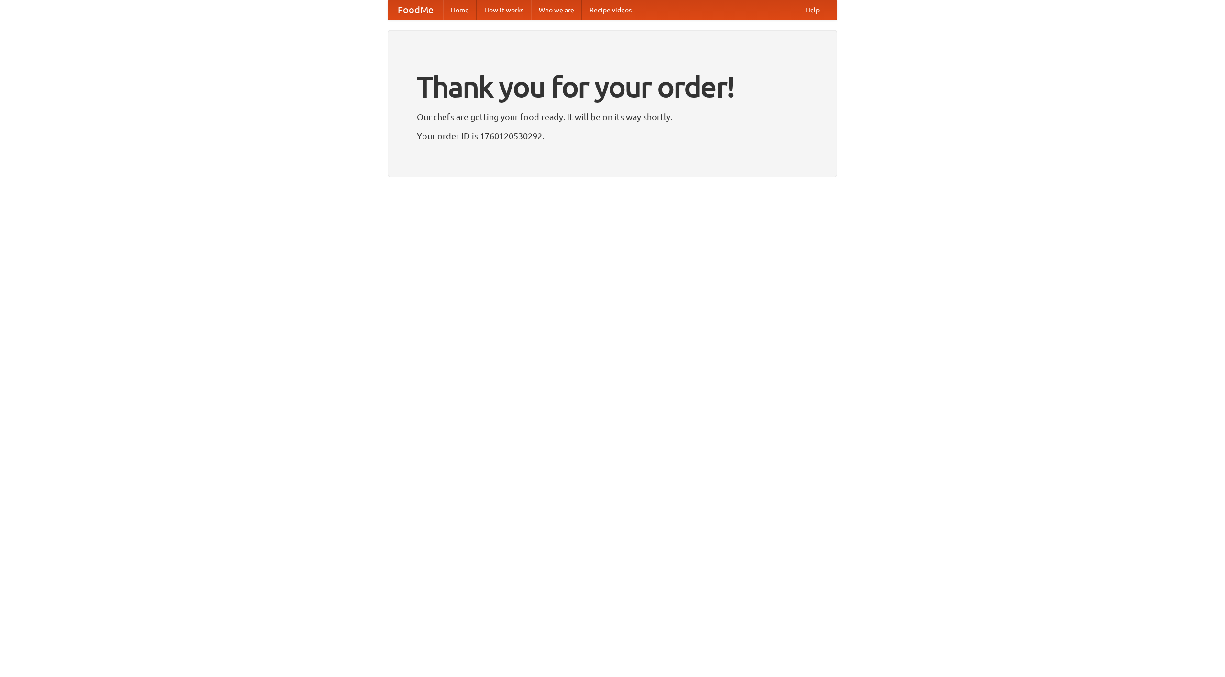 The height and width of the screenshot is (677, 1225). What do you see at coordinates (611, 10) in the screenshot?
I see `a: Recipe videos` at bounding box center [611, 10].